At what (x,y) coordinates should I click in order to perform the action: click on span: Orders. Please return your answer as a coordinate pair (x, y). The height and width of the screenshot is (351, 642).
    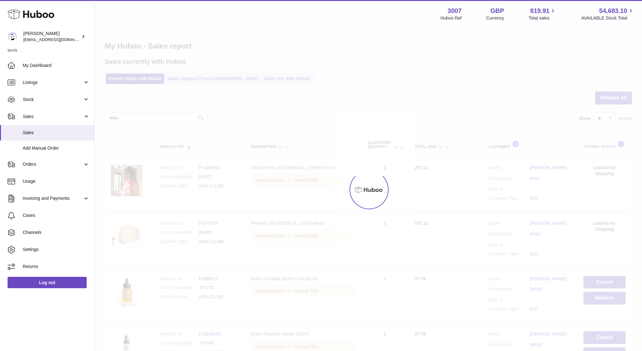
    Looking at the image, I should click on (53, 164).